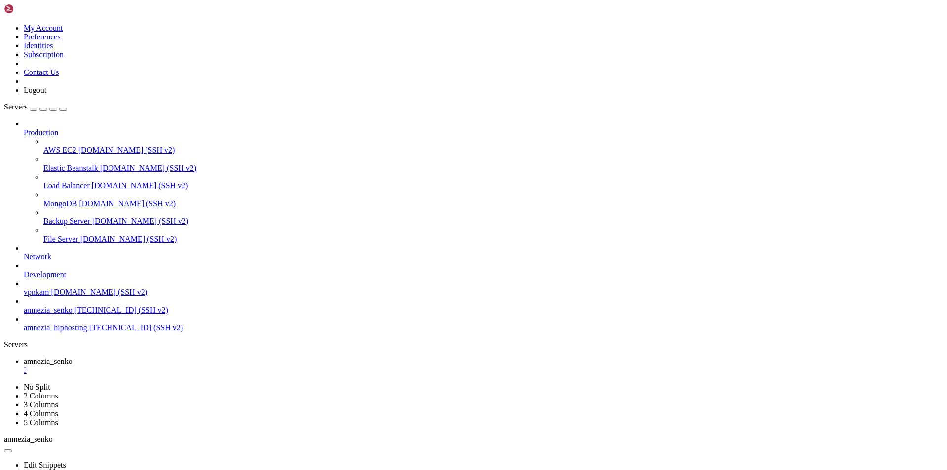 The width and height of the screenshot is (947, 470). Describe the element at coordinates (36, 107) in the screenshot. I see `a: Servers` at that location.